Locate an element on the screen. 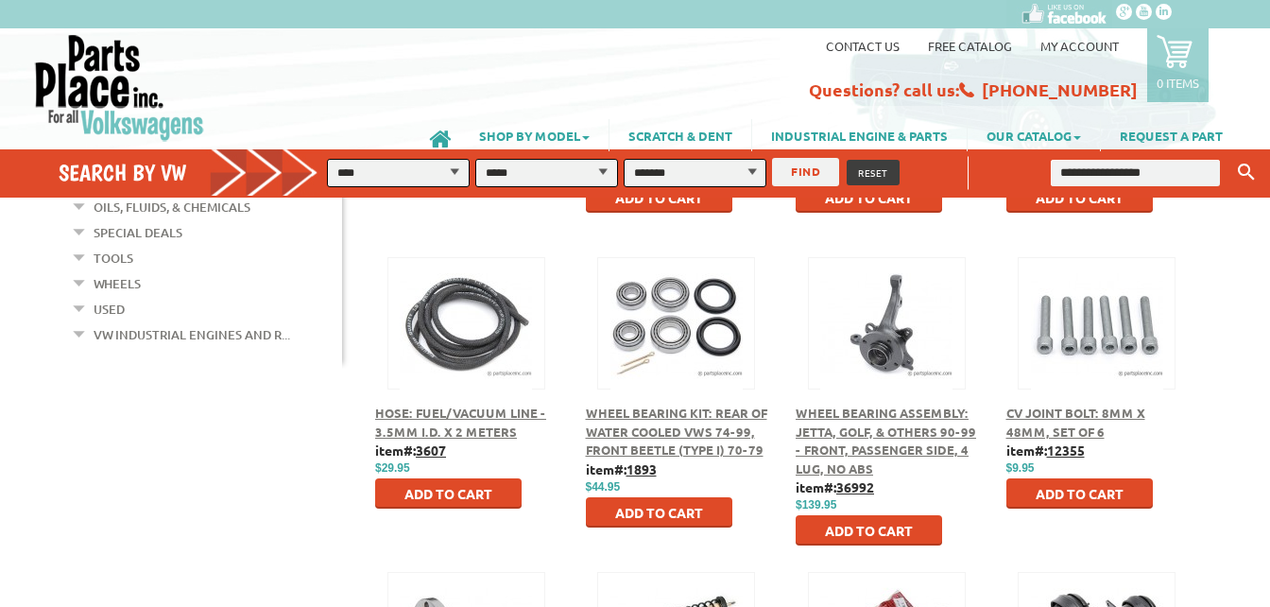 Image resolution: width=1270 pixels, height=607 pixels. button: Keyword Search is located at coordinates (1246, 172).